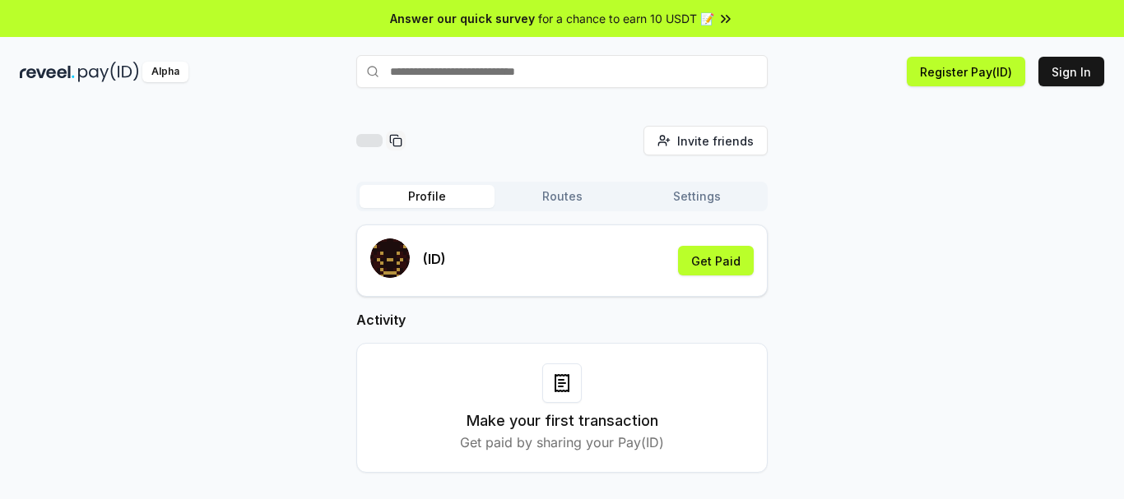  Describe the element at coordinates (562, 320) in the screenshot. I see `h2: Activity` at that location.